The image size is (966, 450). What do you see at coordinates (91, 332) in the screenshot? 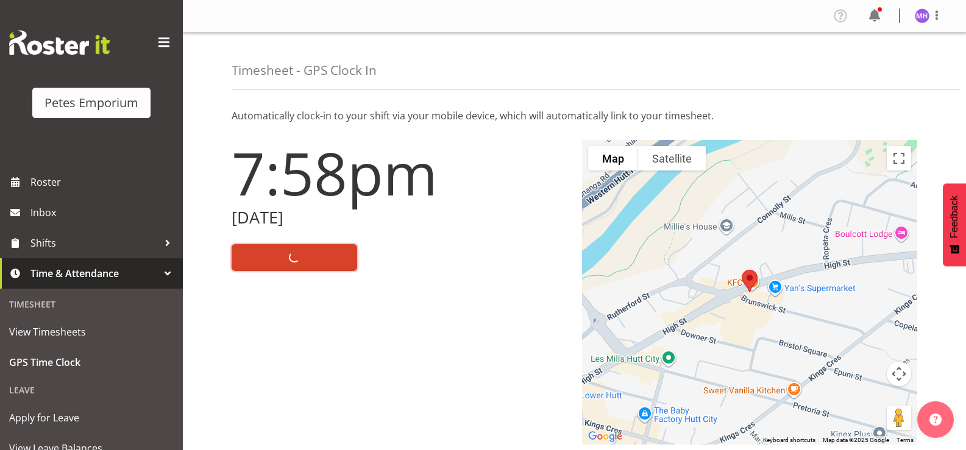
I see `span: View Timesheets` at bounding box center [91, 332].